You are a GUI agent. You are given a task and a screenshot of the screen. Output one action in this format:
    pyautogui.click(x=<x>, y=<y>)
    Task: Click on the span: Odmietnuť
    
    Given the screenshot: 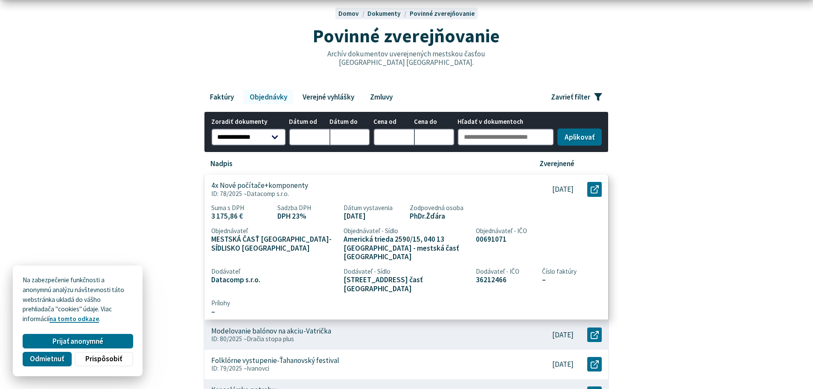 What is the action you would take?
    pyautogui.click(x=47, y=358)
    